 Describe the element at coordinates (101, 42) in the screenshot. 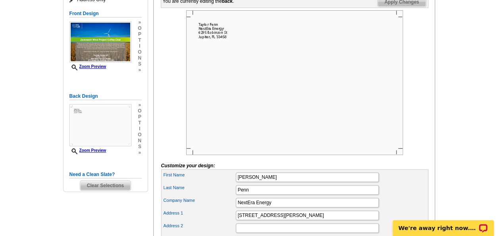

I see `img: small-thumb.jpg` at that location.